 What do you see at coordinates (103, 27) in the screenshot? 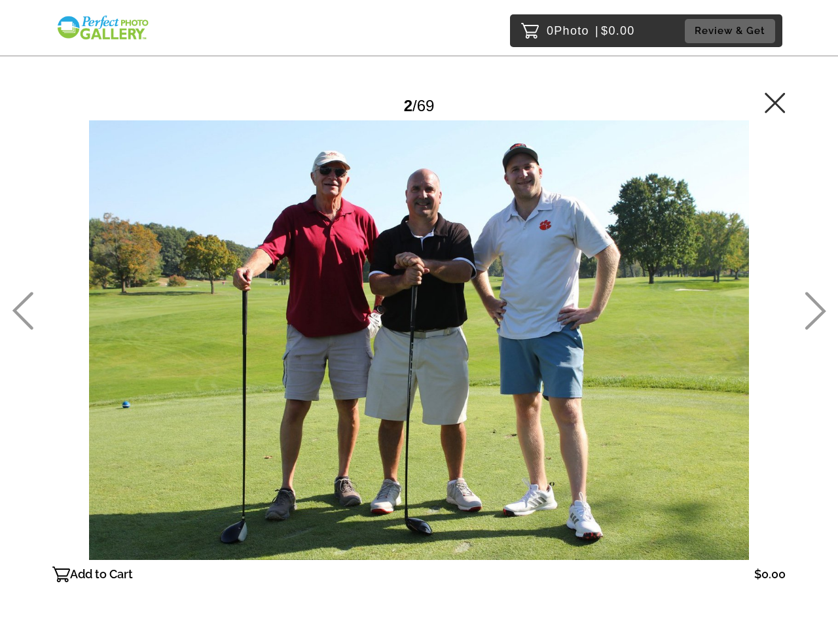
I see `img: Snapphound Logo` at bounding box center [103, 27].